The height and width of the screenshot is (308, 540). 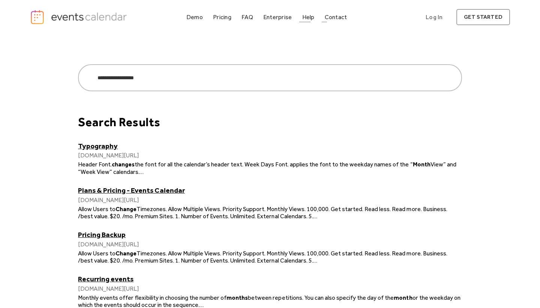 I want to click on a: Recurring events, so click(x=270, y=278).